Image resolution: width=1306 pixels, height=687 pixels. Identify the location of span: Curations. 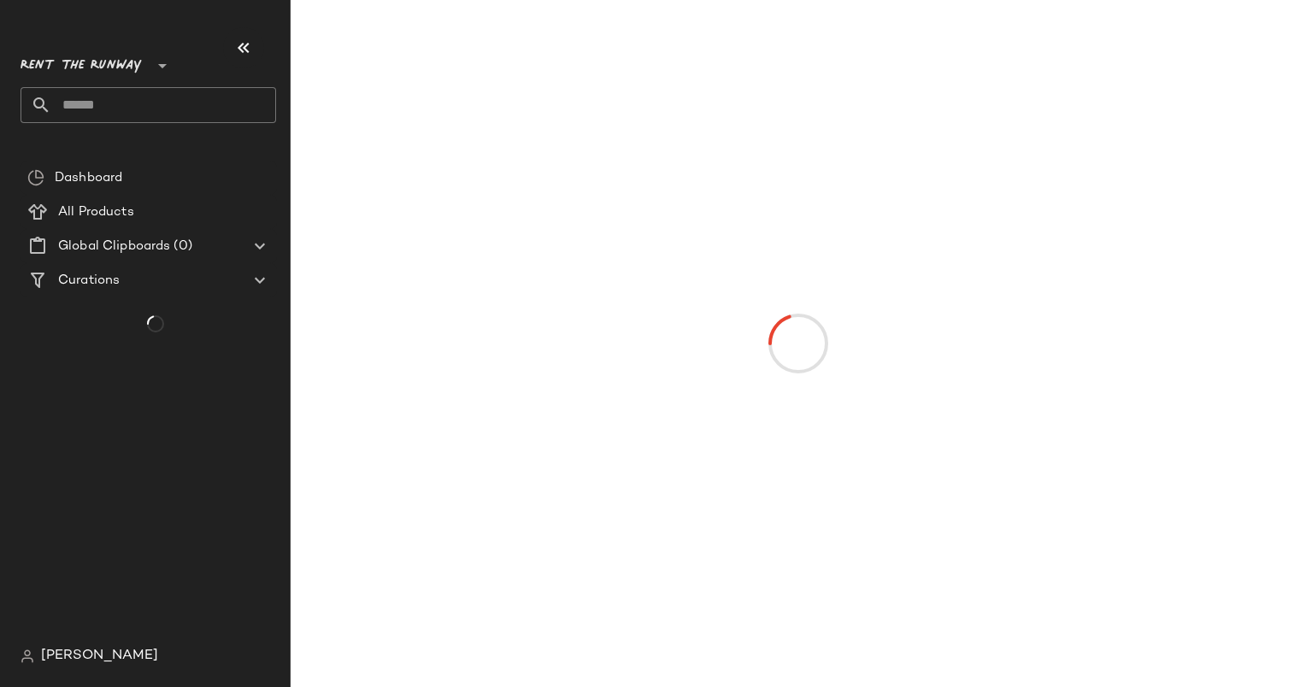
(89, 280).